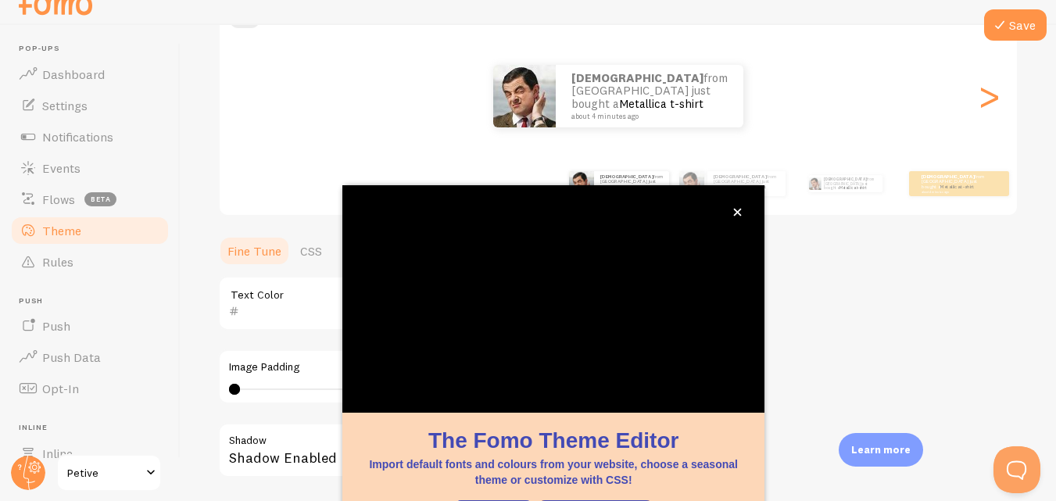  Describe the element at coordinates (59, 199) in the screenshot. I see `span: Flows` at that location.